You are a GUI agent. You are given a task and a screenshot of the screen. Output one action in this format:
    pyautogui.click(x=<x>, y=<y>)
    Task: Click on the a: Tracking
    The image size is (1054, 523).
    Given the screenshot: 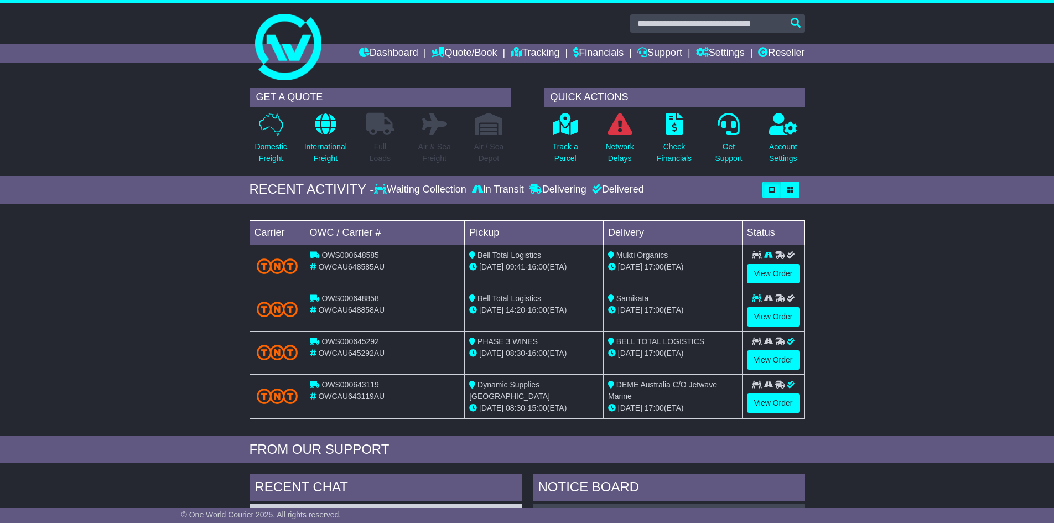 What is the action you would take?
    pyautogui.click(x=535, y=54)
    